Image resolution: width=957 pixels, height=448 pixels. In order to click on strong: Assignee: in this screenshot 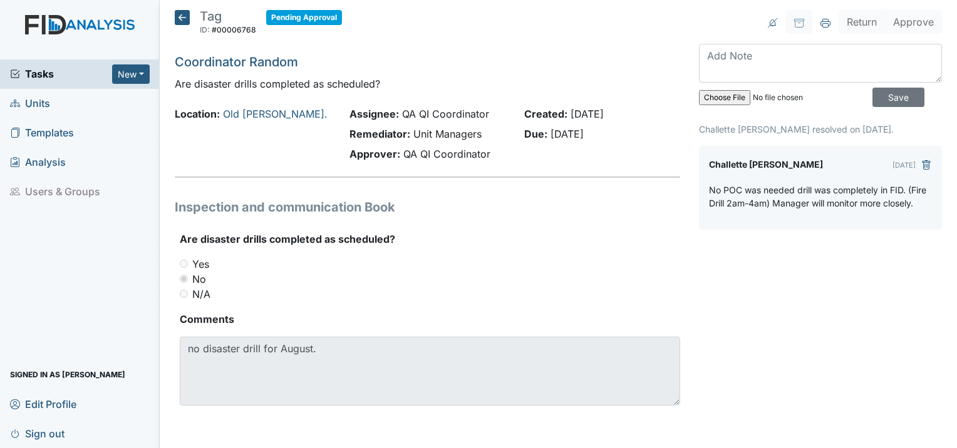, I will do `click(374, 114)`.